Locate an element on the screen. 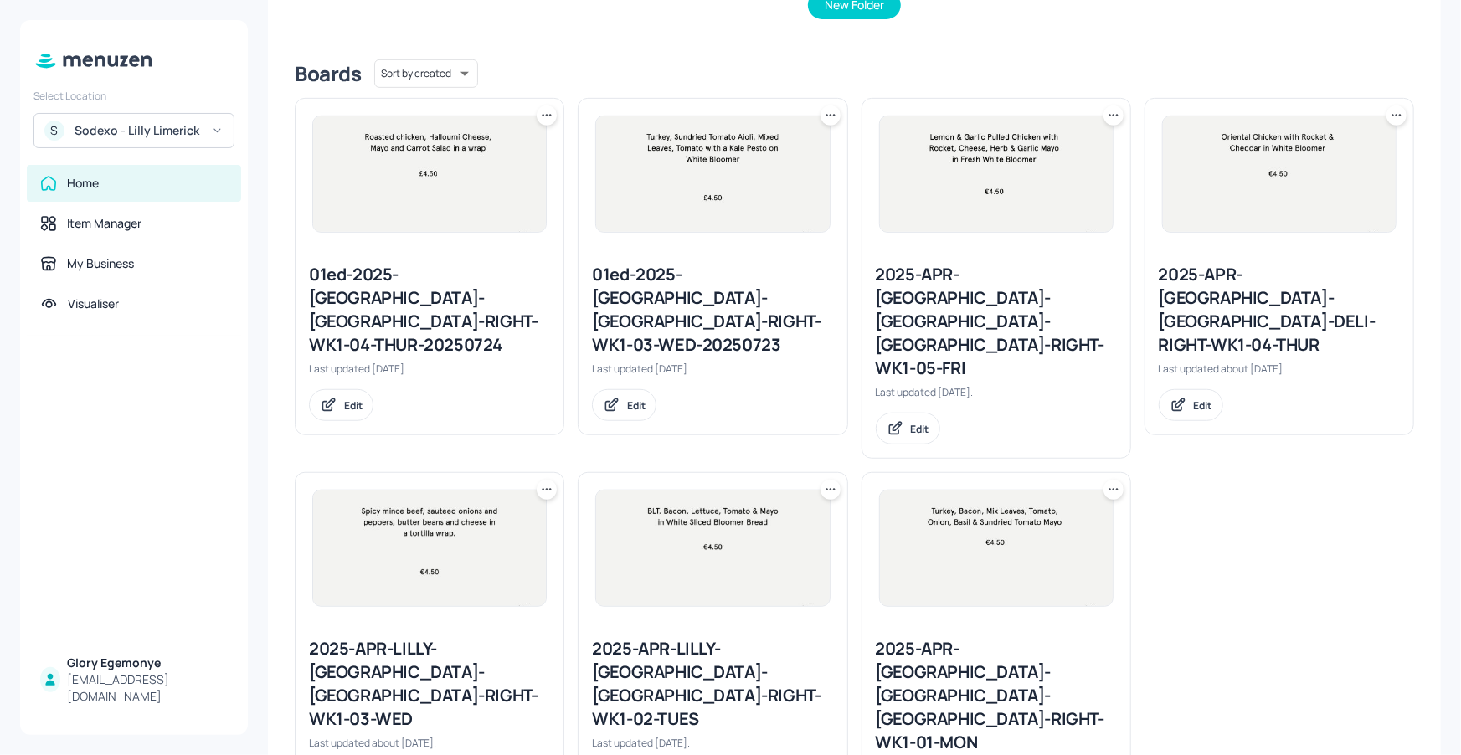 This screenshot has height=755, width=1461. div: S is located at coordinates (54, 131).